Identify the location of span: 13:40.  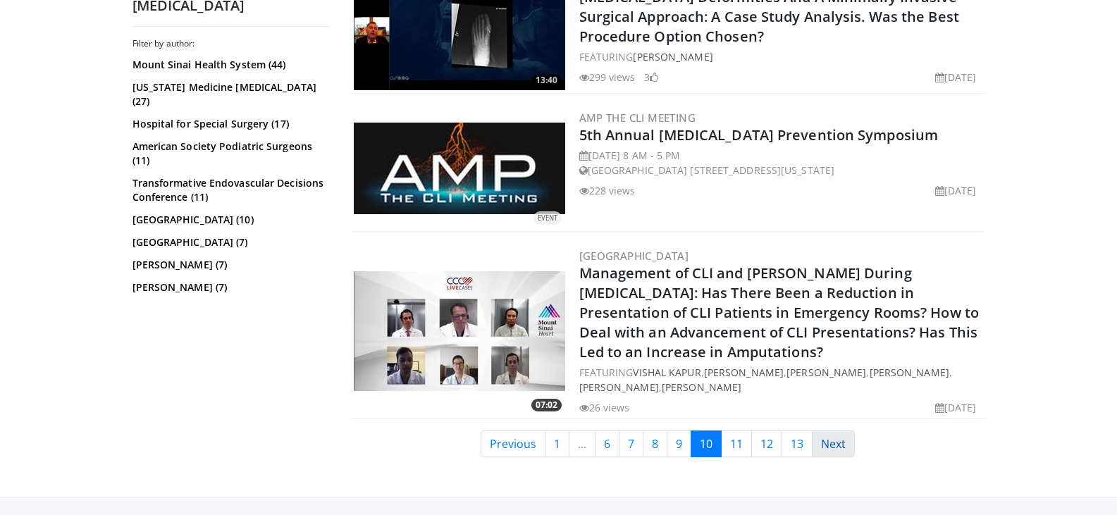
(546, 80).